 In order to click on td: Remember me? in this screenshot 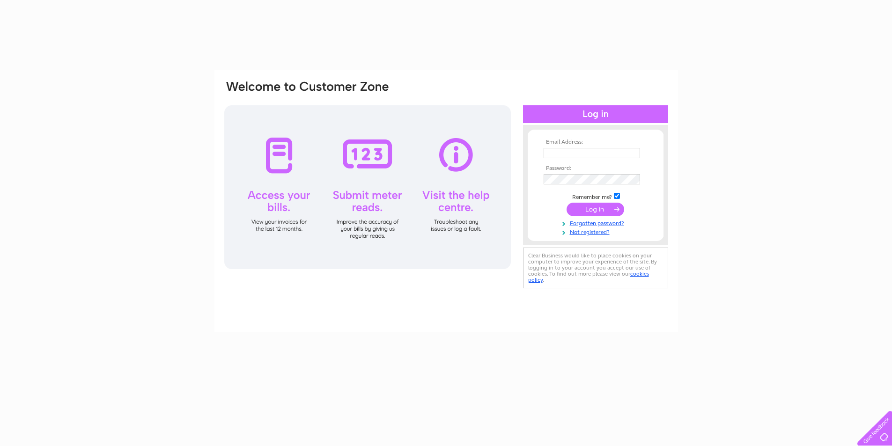, I will do `click(596, 196)`.